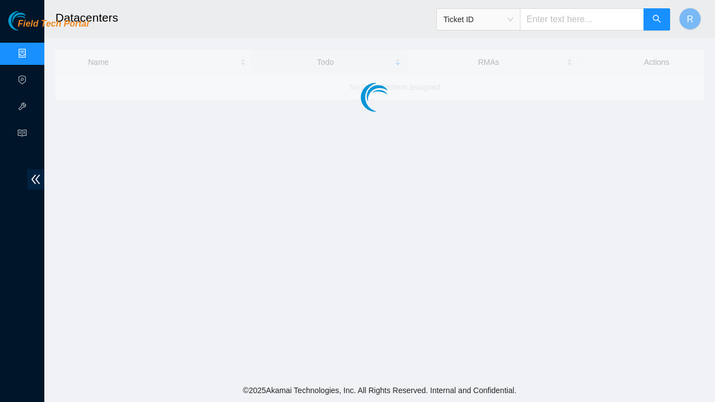  I want to click on a: Akamai TechnologiesField Tech Portal, so click(48, 27).